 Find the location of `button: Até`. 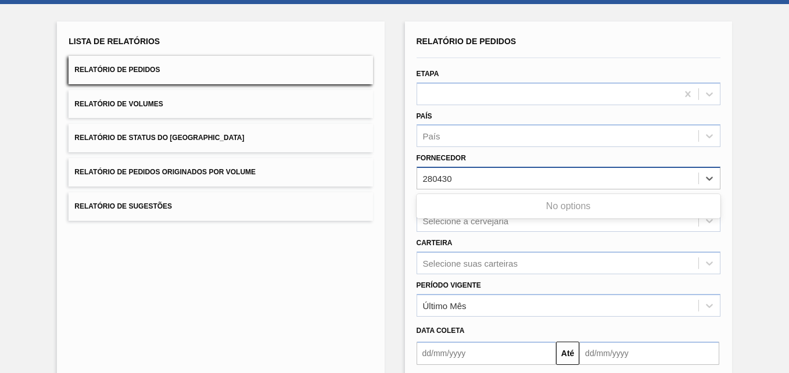

button: Até is located at coordinates (568, 353).